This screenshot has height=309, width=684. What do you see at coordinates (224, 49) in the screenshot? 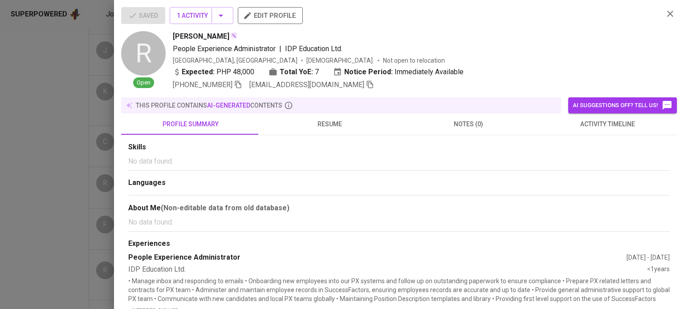
I see `span: People Experience Administrator` at bounding box center [224, 49].